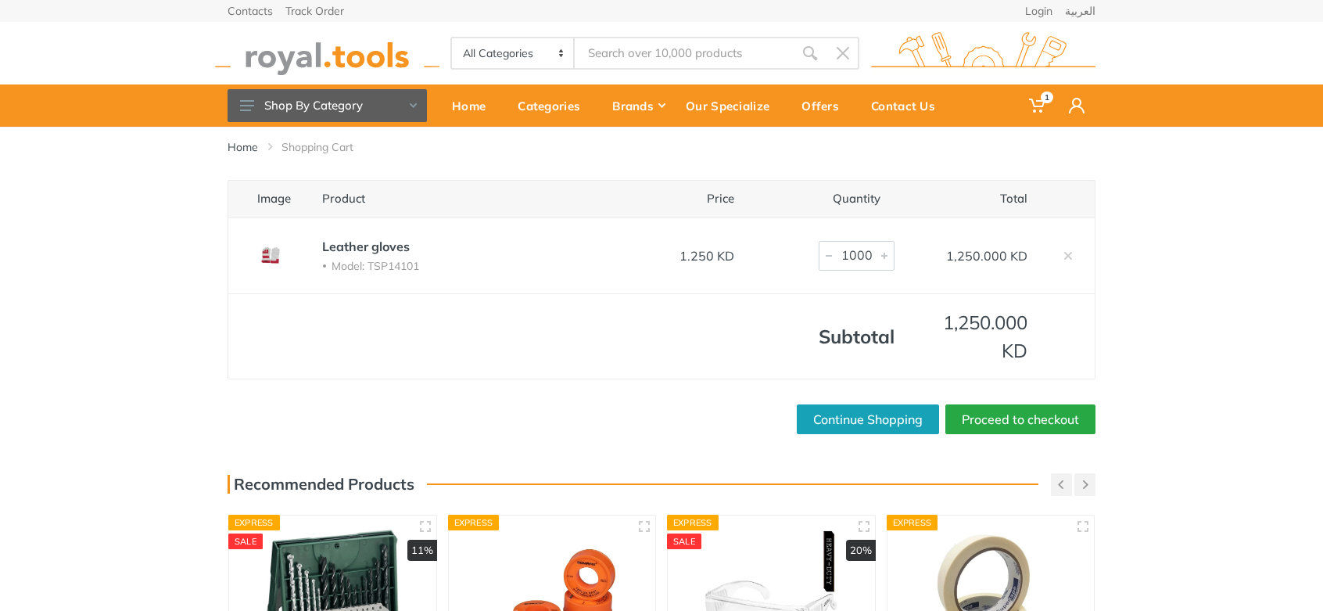 This screenshot has height=611, width=1323. Describe the element at coordinates (682, 256) in the screenshot. I see `div: 1.250 KD` at that location.